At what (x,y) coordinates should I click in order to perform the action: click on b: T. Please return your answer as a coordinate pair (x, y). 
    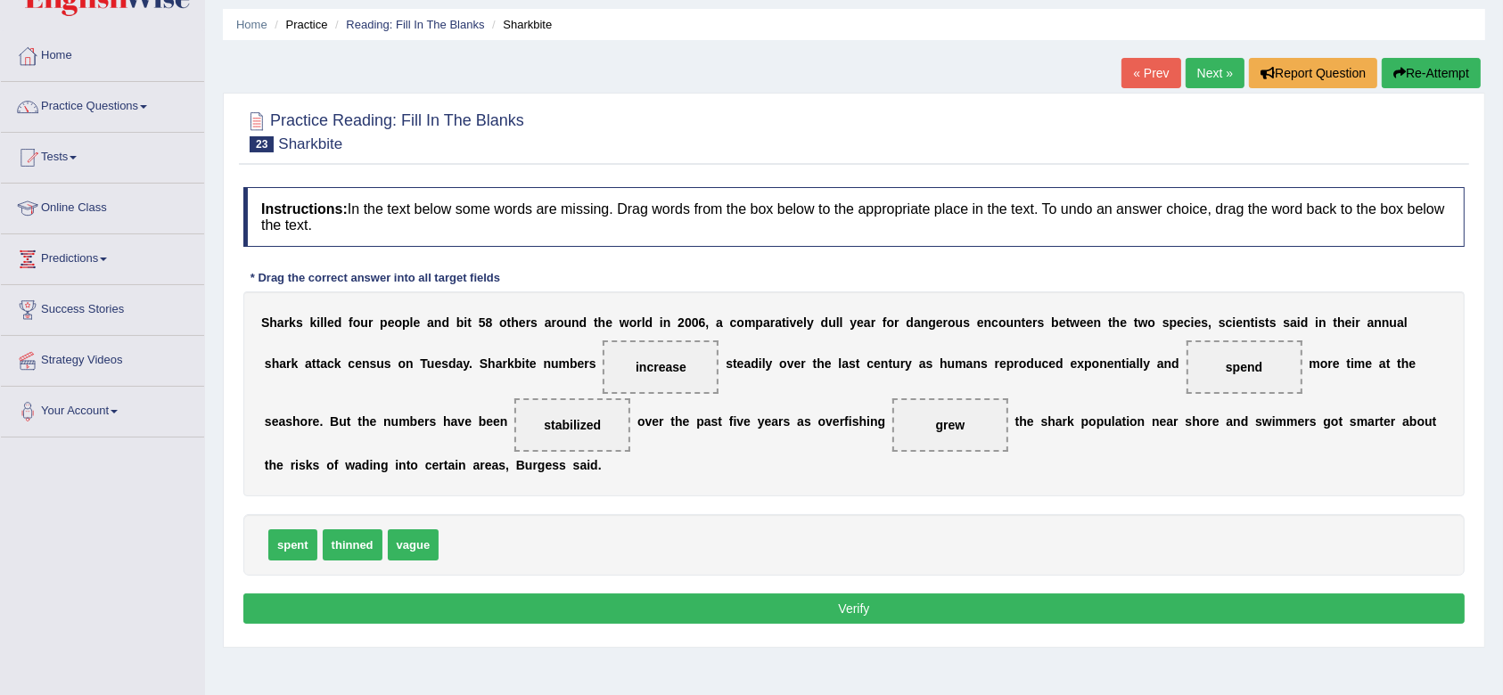
    Looking at the image, I should click on (423, 364).